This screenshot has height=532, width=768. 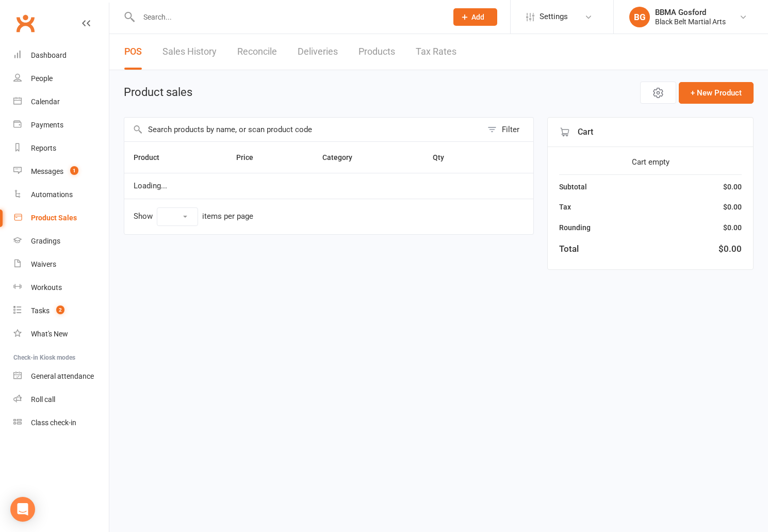 What do you see at coordinates (48, 55) in the screenshot?
I see `div: Dashboard` at bounding box center [48, 55].